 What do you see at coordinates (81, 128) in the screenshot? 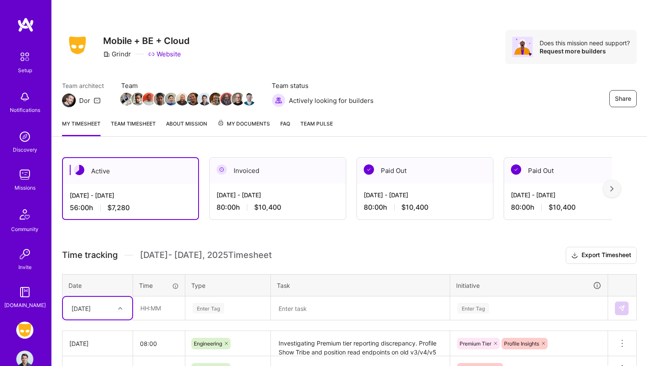
I see `a: My timesheet` at bounding box center [81, 128].